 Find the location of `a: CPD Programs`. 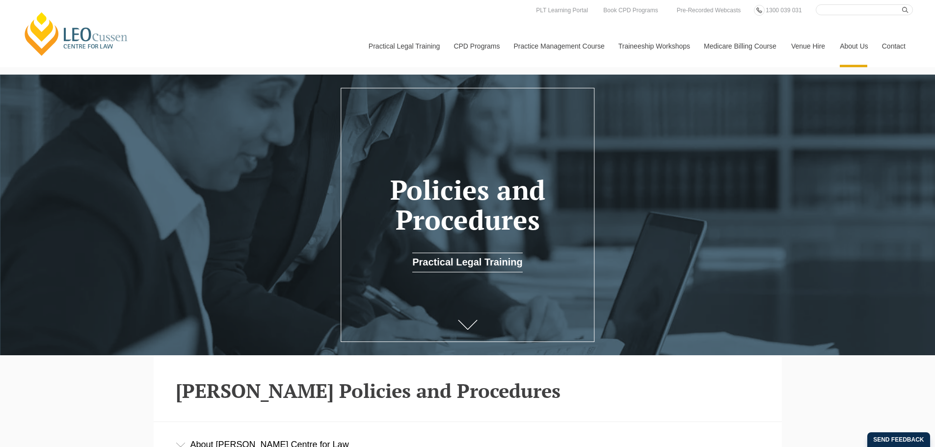

a: CPD Programs is located at coordinates (476, 46).